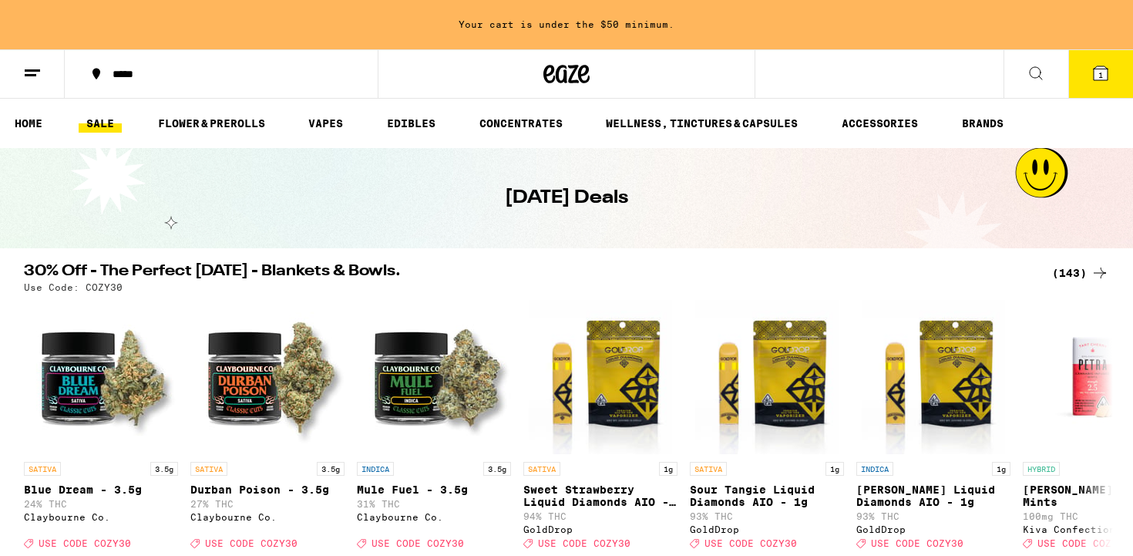 The height and width of the screenshot is (556, 1133). Describe the element at coordinates (521, 123) in the screenshot. I see `a: CONCENTRATES` at that location.